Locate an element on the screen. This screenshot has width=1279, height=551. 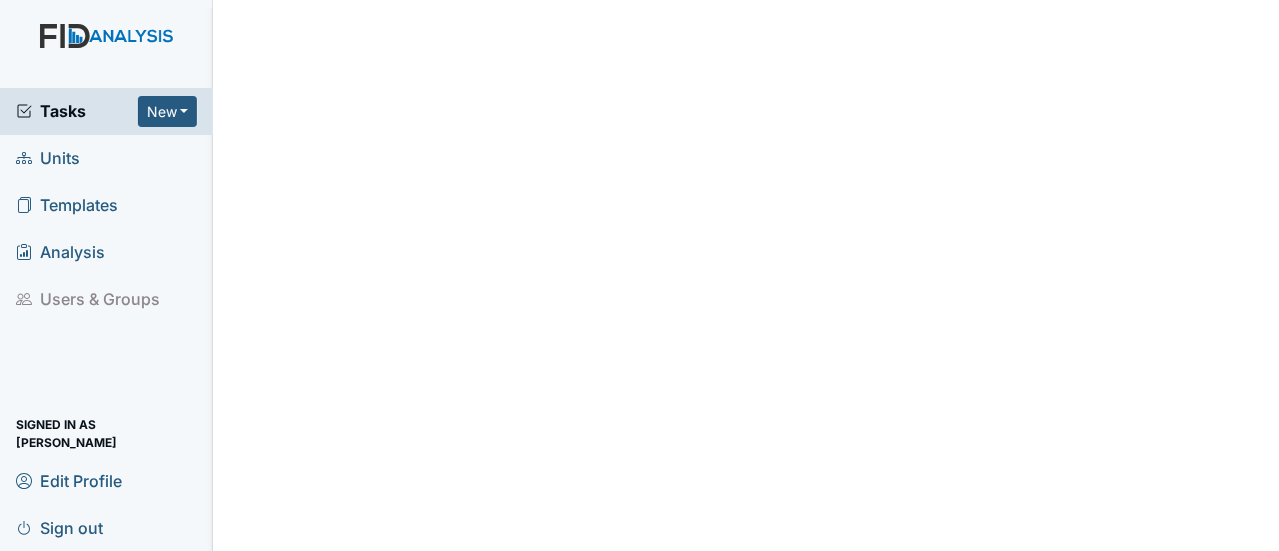
span: Units is located at coordinates (48, 158).